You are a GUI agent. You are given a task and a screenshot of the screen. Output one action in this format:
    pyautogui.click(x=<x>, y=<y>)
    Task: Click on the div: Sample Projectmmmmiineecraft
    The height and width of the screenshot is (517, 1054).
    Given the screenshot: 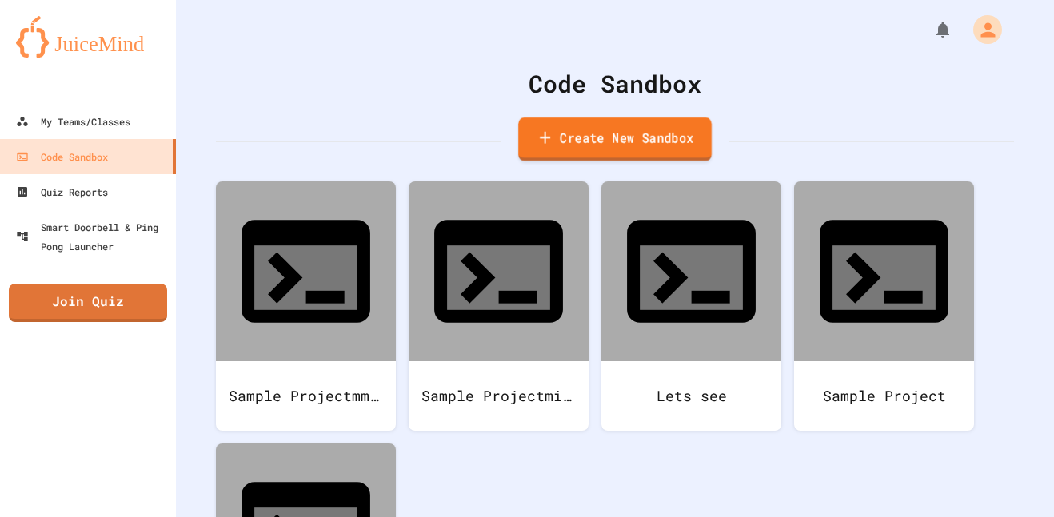 What is the action you would take?
    pyautogui.click(x=305, y=396)
    